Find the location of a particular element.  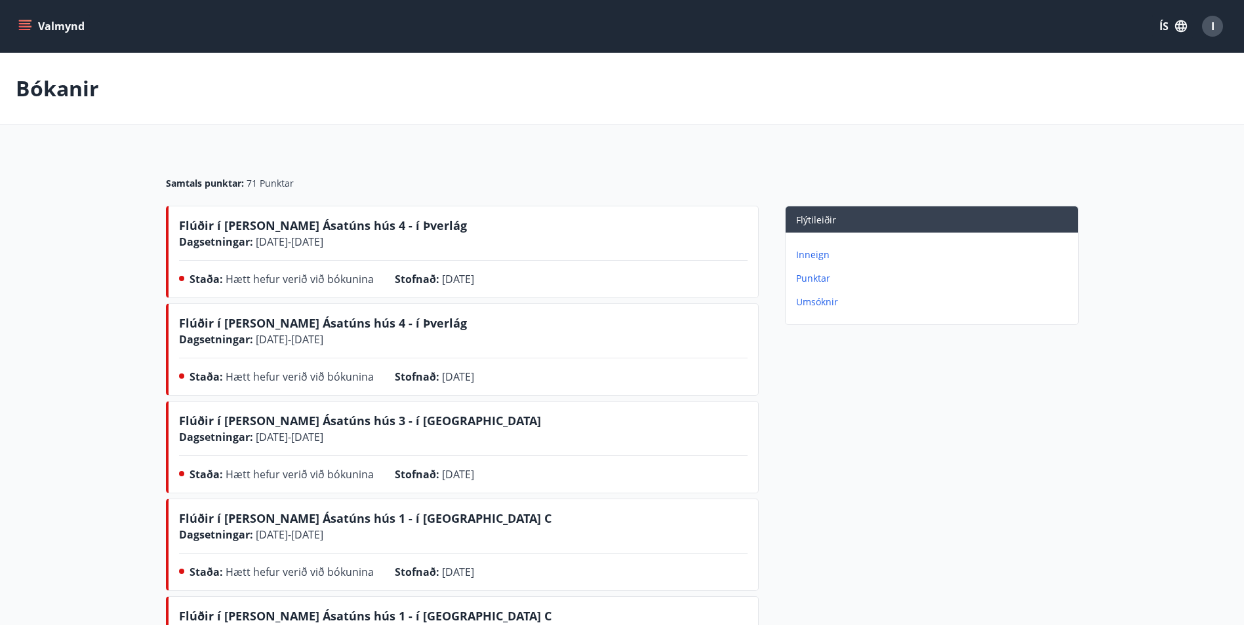

span: 71 Punktar is located at coordinates (270, 184).